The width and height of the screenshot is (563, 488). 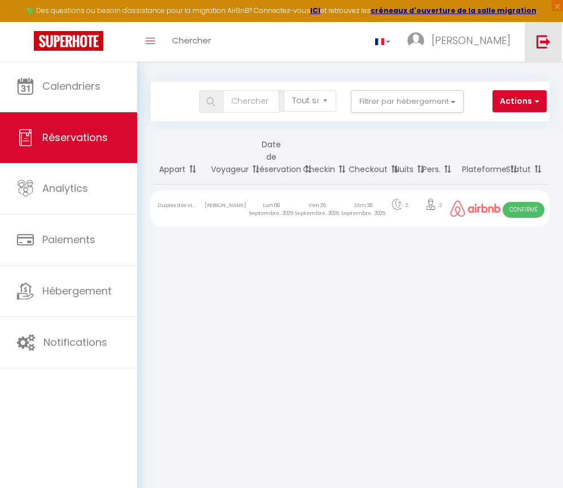 What do you see at coordinates (317, 157) in the screenshot?
I see `th: Sort by checkin` at bounding box center [317, 157].